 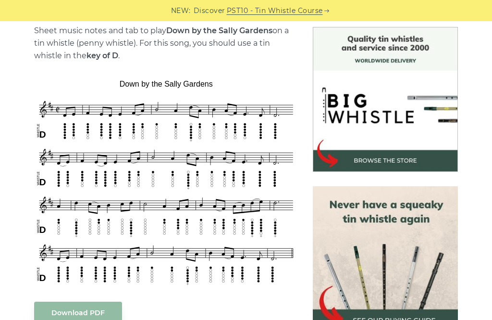 What do you see at coordinates (385, 99) in the screenshot?
I see `img: BigWhistle Tin Whistle Store` at bounding box center [385, 99].